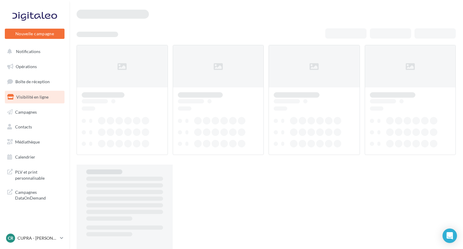 The width and height of the screenshot is (463, 249). What do you see at coordinates (33, 52) in the screenshot?
I see `button: Notifications` at bounding box center [33, 52].